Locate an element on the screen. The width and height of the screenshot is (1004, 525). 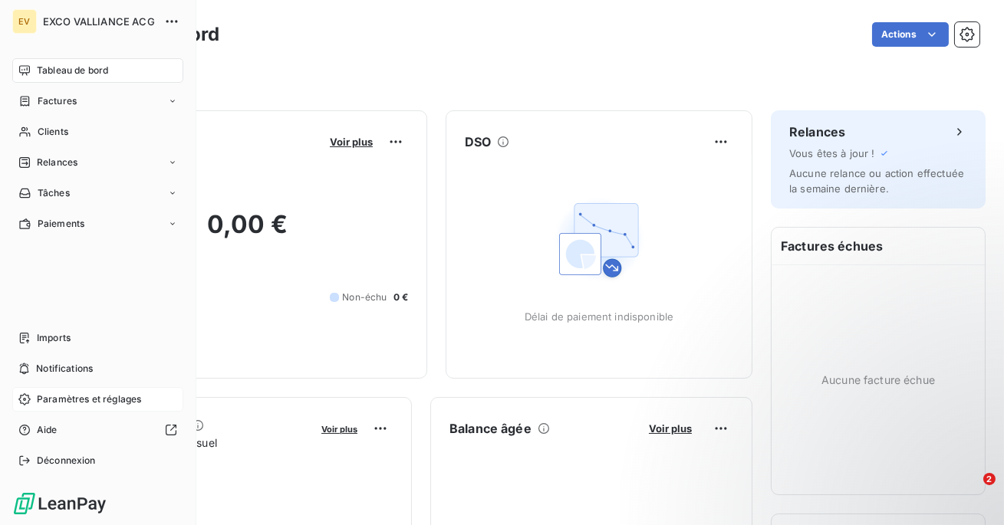
h6: Factures échues is located at coordinates (878, 246).